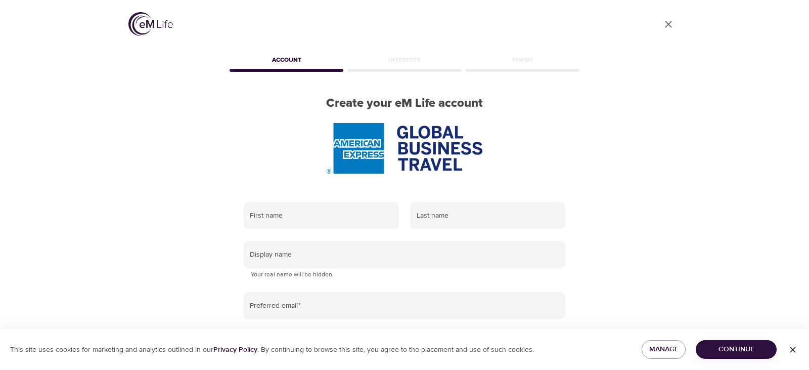 Image resolution: width=809 pixels, height=370 pixels. I want to click on h2: Create your eM Life account, so click(404, 103).